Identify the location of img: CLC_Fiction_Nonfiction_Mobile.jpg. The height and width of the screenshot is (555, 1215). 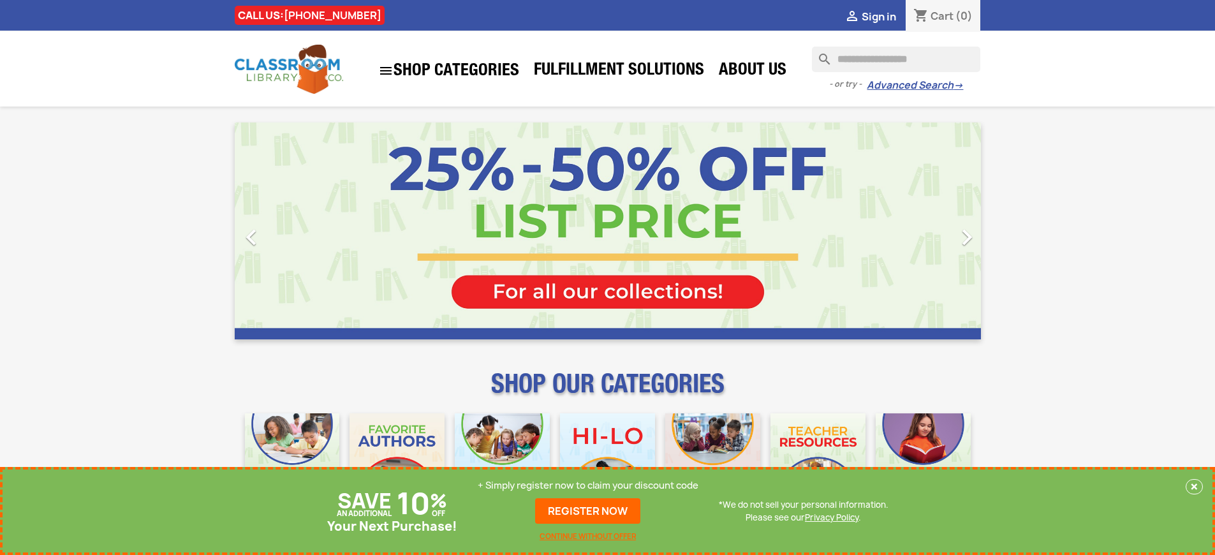
(712, 461).